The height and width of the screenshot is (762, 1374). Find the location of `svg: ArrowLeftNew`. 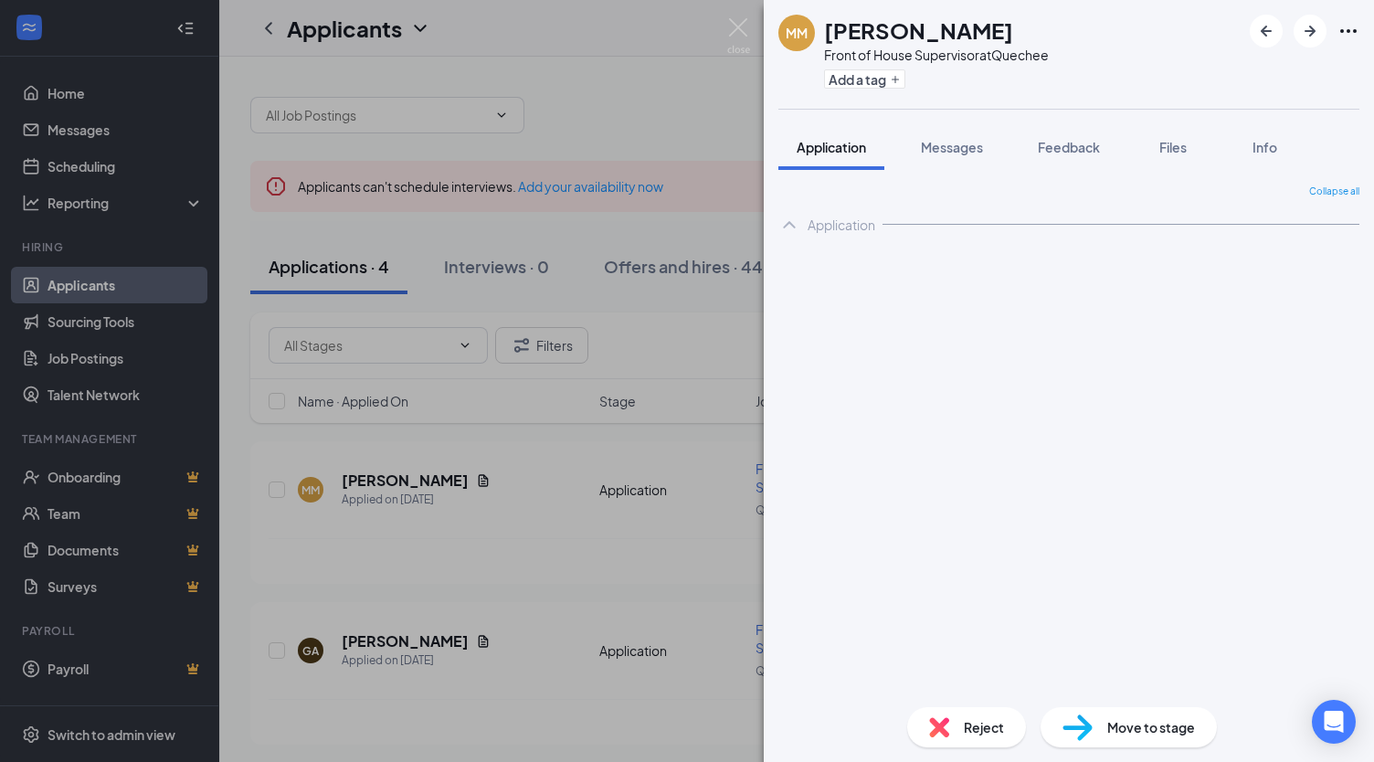

svg: ArrowLeftNew is located at coordinates (1266, 31).